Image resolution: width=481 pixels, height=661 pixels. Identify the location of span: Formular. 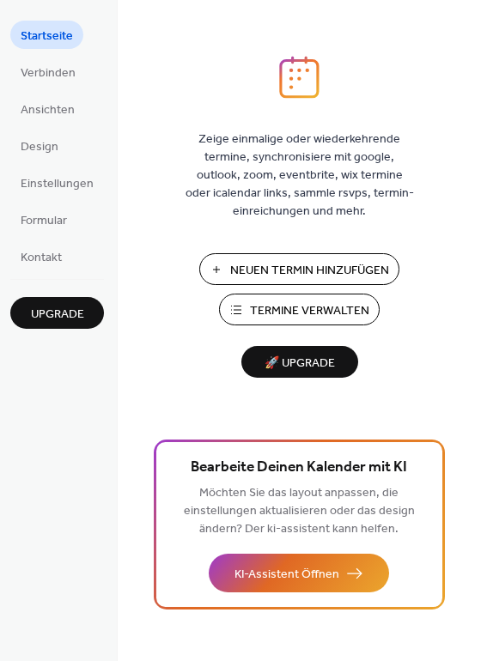
(44, 221).